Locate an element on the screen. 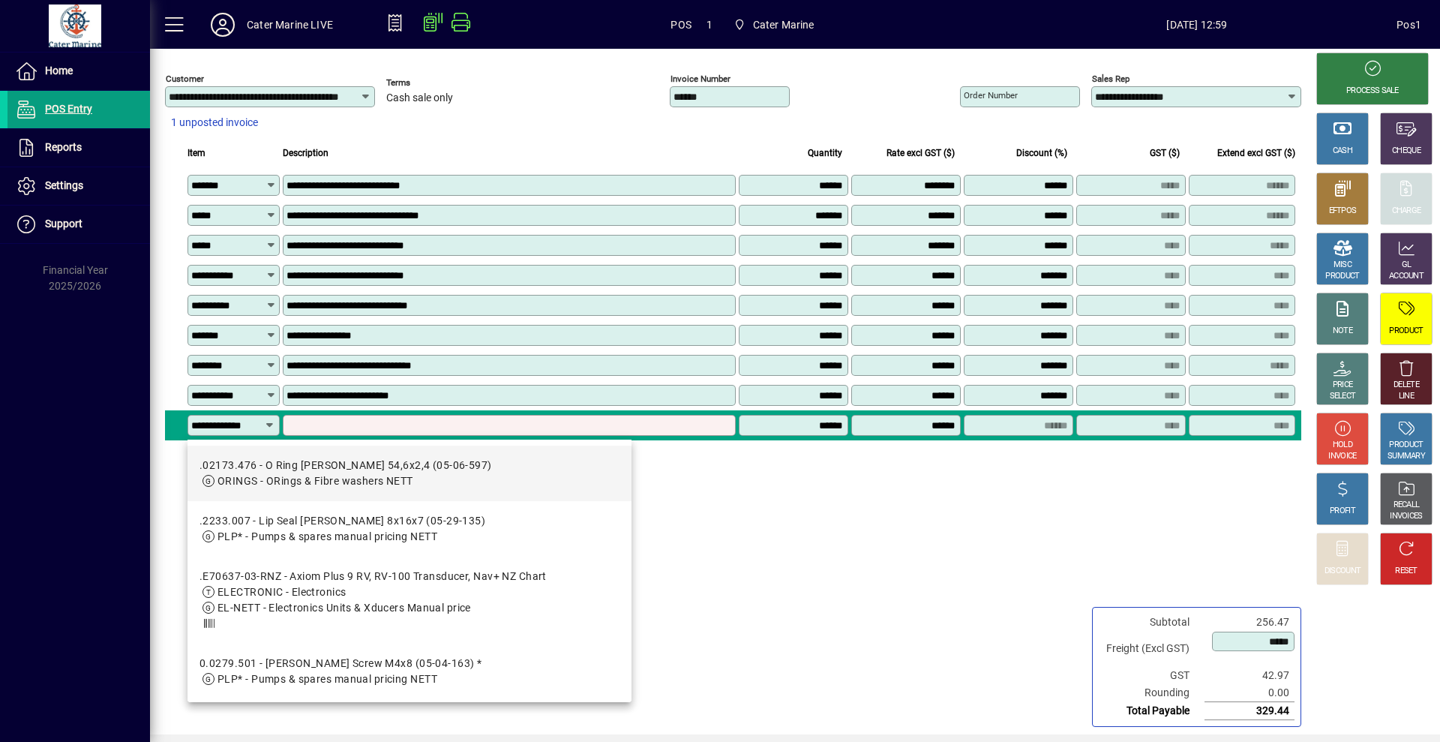  td: 0.00 is located at coordinates (1250, 693).